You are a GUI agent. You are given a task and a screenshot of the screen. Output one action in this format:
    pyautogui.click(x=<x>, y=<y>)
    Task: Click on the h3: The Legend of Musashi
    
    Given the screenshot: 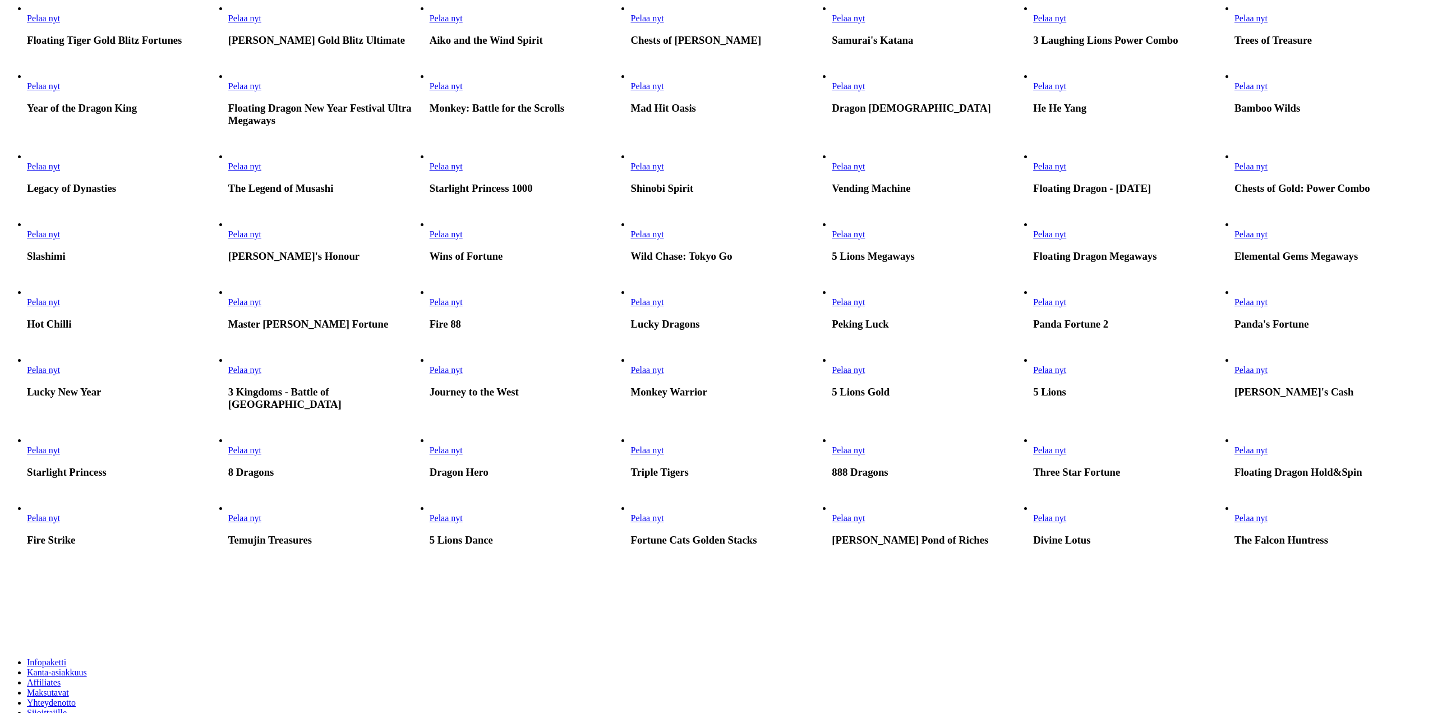 What is the action you would take?
    pyautogui.click(x=325, y=188)
    